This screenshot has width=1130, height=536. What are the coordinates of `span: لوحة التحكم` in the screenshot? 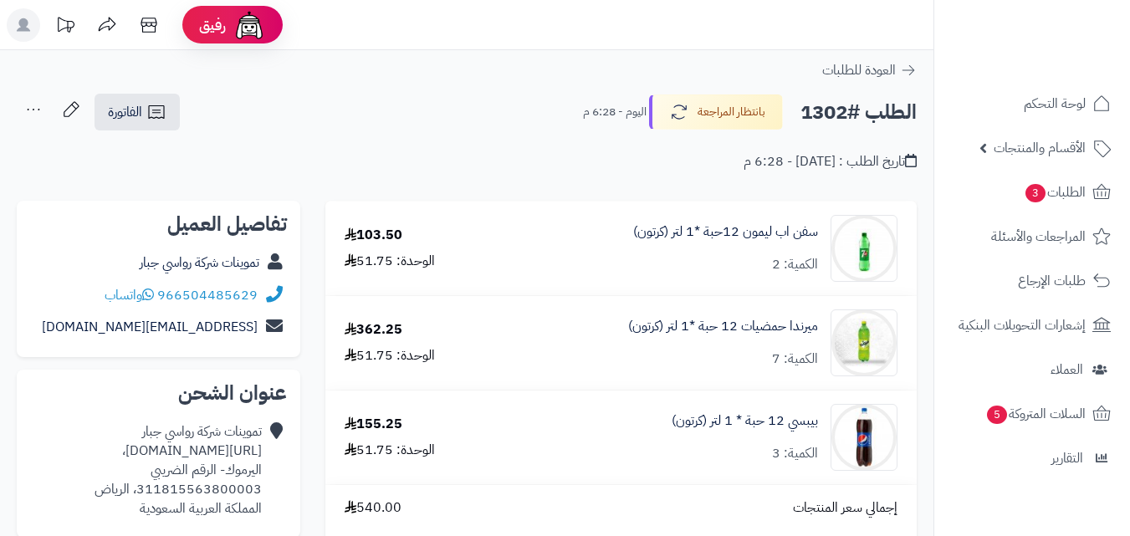 It's located at (1055, 104).